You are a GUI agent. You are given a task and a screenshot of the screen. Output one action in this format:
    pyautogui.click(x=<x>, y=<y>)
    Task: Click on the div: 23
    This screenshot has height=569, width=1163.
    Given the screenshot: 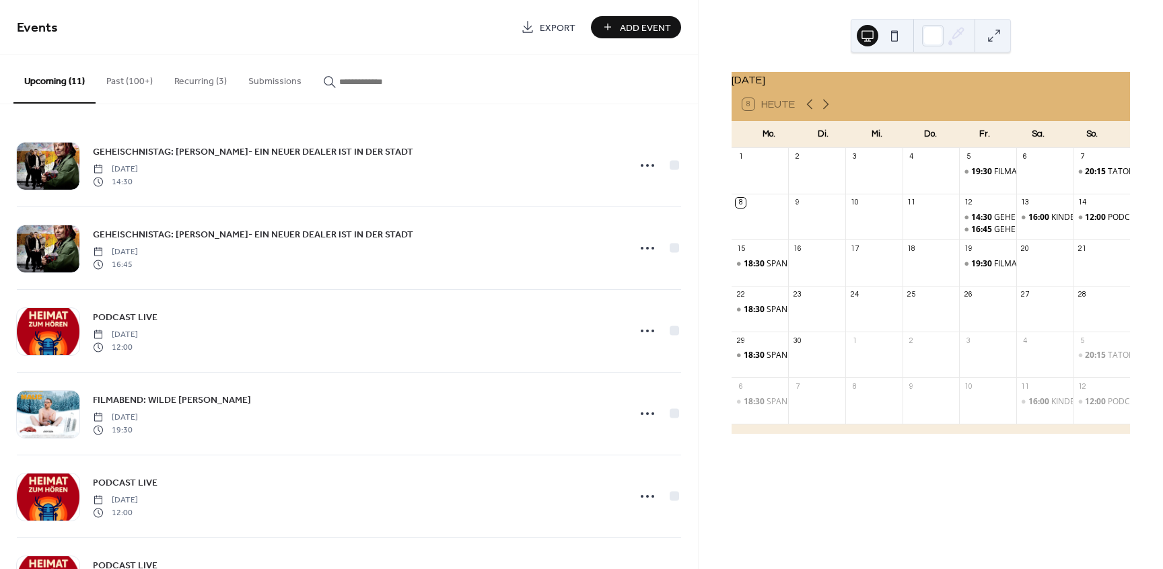 What is the action you would take?
    pyautogui.click(x=797, y=295)
    